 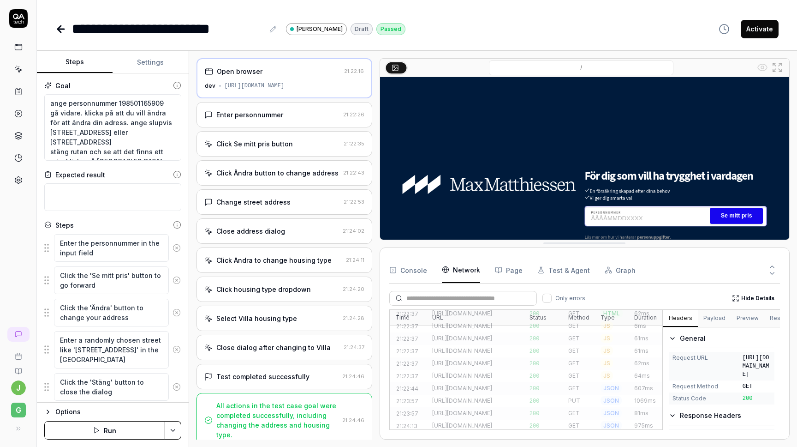 What do you see at coordinates (681, 318) in the screenshot?
I see `button: Headers` at bounding box center [681, 318].